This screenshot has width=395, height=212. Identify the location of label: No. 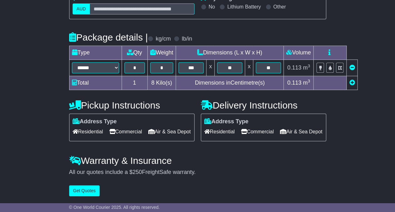
(212, 7).